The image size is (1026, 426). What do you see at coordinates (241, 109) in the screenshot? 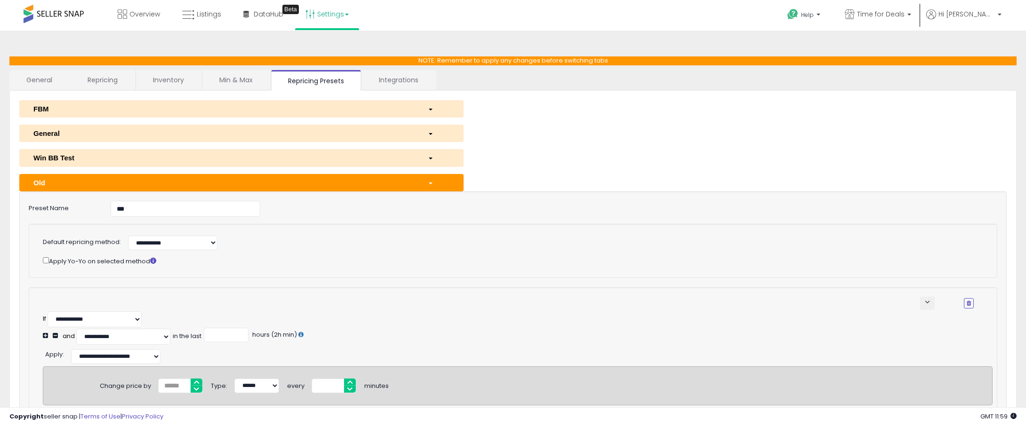
I see `button: FBM` at bounding box center [241, 109].